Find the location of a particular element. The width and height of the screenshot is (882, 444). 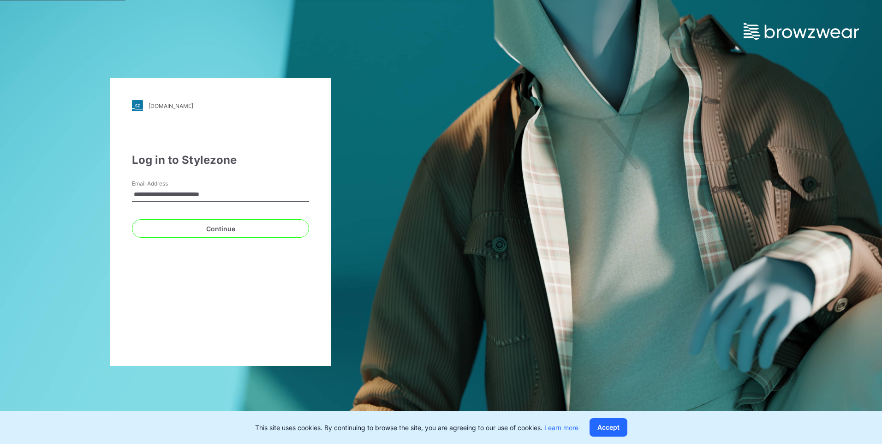

label: Email Address is located at coordinates (164, 184).